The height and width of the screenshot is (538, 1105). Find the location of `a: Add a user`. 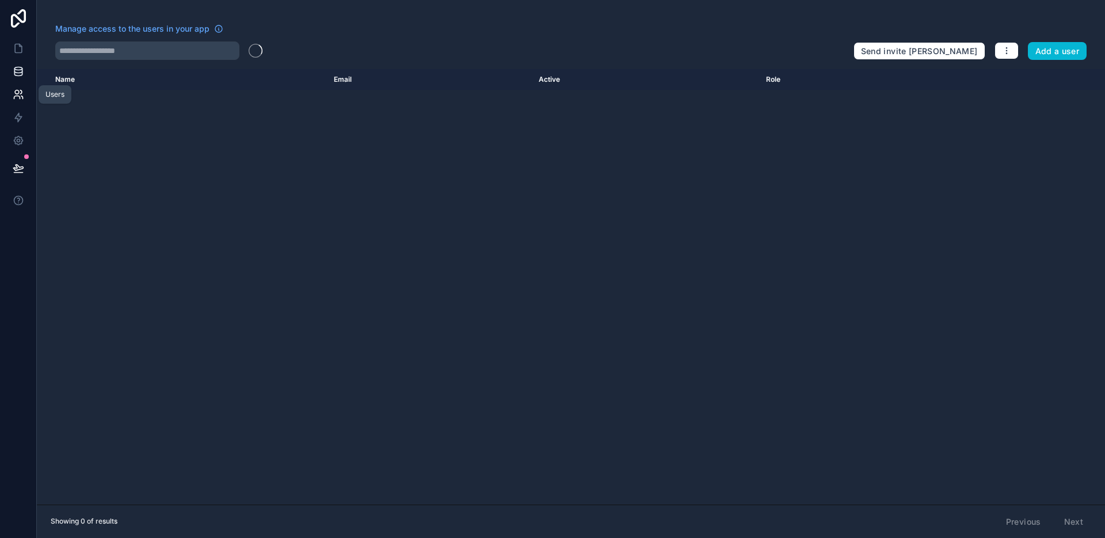

a: Add a user is located at coordinates (1057, 51).